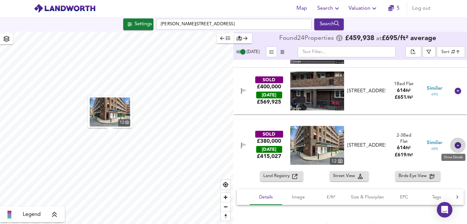  Describe the element at coordinates (360, 39) in the screenshot. I see `span: £ 459,938` at that location.